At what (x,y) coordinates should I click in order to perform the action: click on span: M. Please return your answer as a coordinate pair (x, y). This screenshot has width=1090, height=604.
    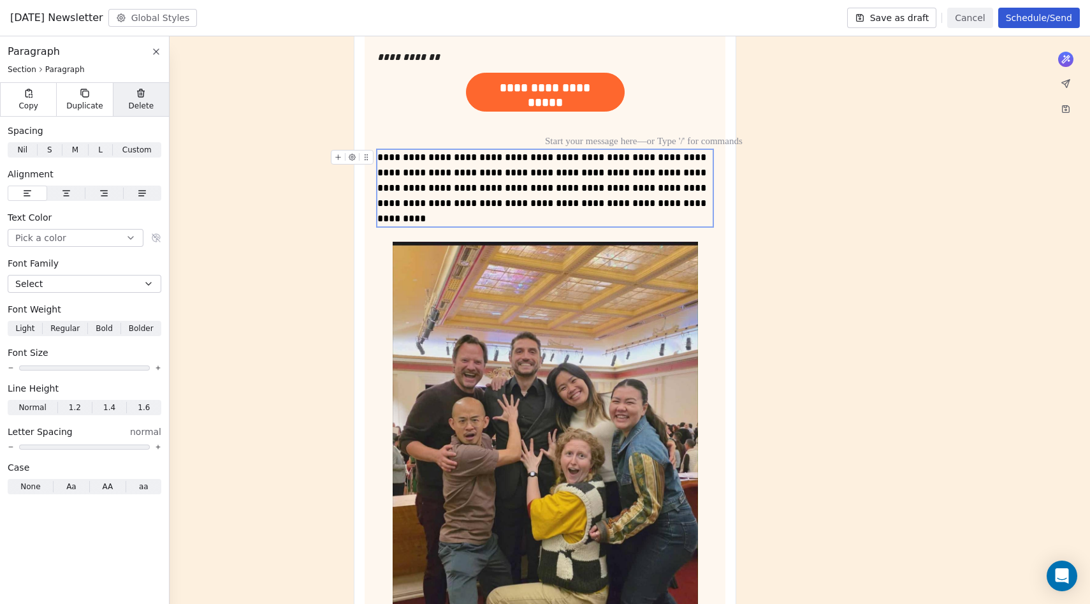
    Looking at the image, I should click on (75, 150).